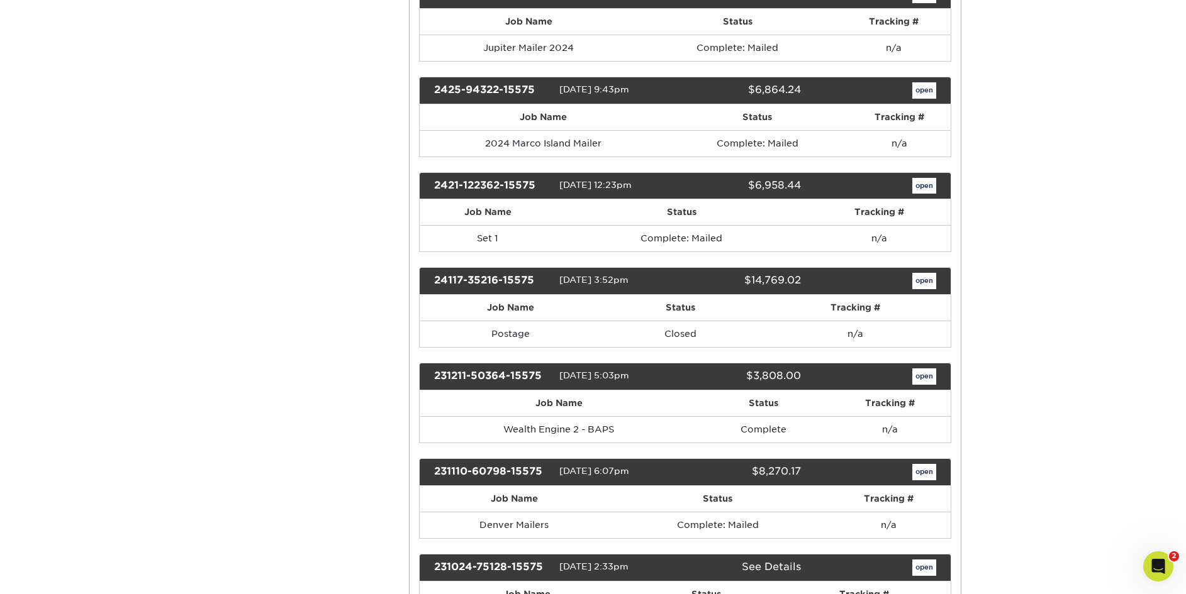 The height and width of the screenshot is (594, 1186). What do you see at coordinates (764, 430) in the screenshot?
I see `td: Complete` at bounding box center [764, 430].